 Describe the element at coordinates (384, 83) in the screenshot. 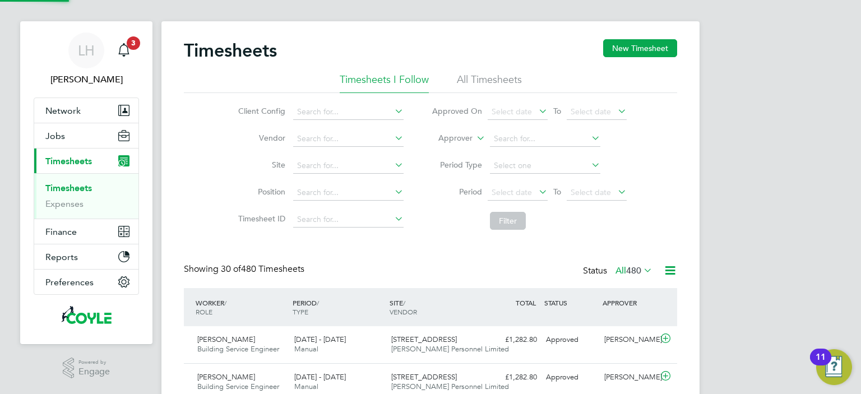

I see `li: Timesheets I Follow` at that location.